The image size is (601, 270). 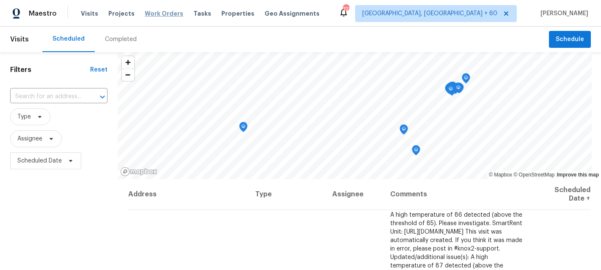 I want to click on button: Zoom out, so click(x=128, y=74).